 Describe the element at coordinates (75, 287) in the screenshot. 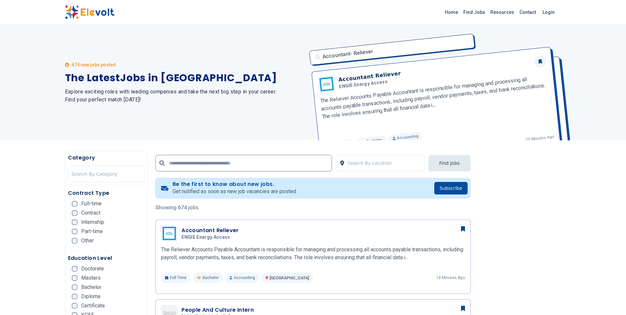

I see `input: Bachelor` at that location.